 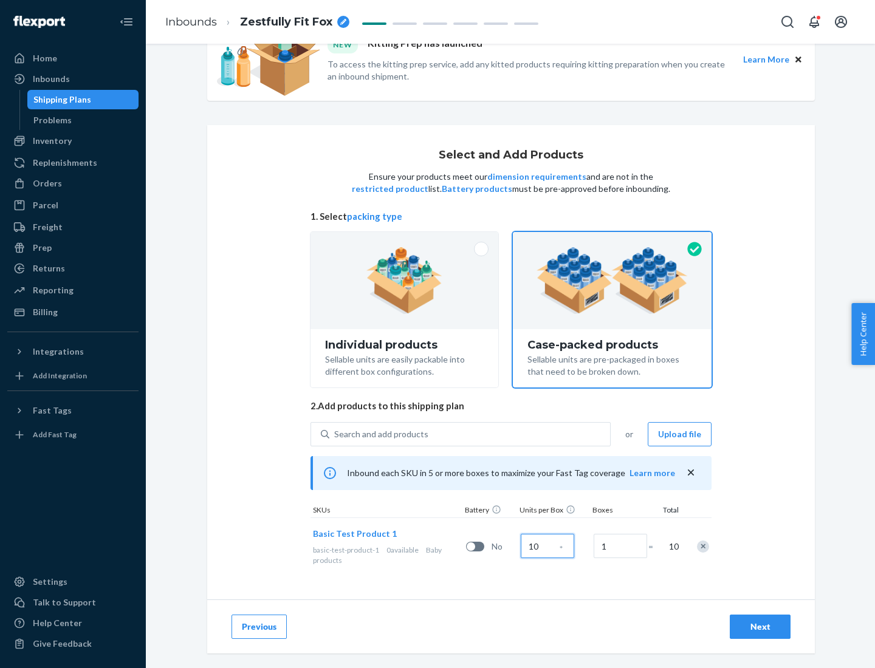 What do you see at coordinates (73, 644) in the screenshot?
I see `button: Give Feedback` at bounding box center [73, 644].